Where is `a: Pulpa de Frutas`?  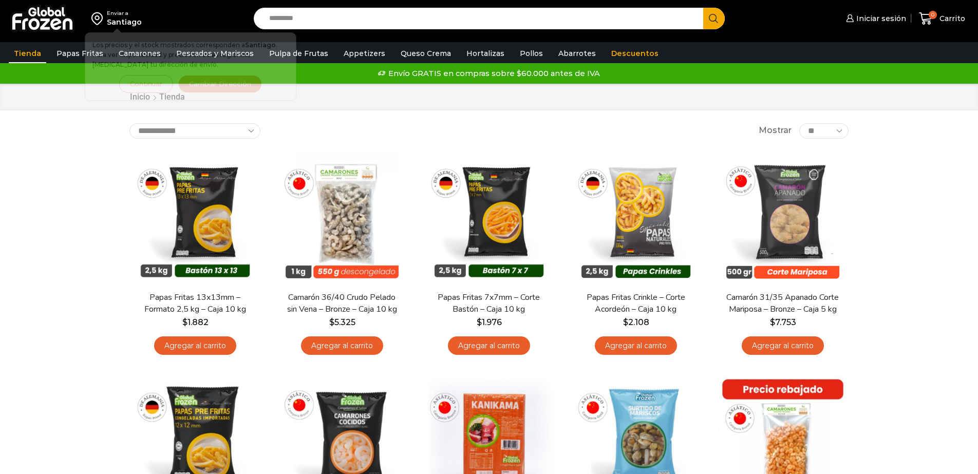
a: Pulpa de Frutas is located at coordinates (298, 53).